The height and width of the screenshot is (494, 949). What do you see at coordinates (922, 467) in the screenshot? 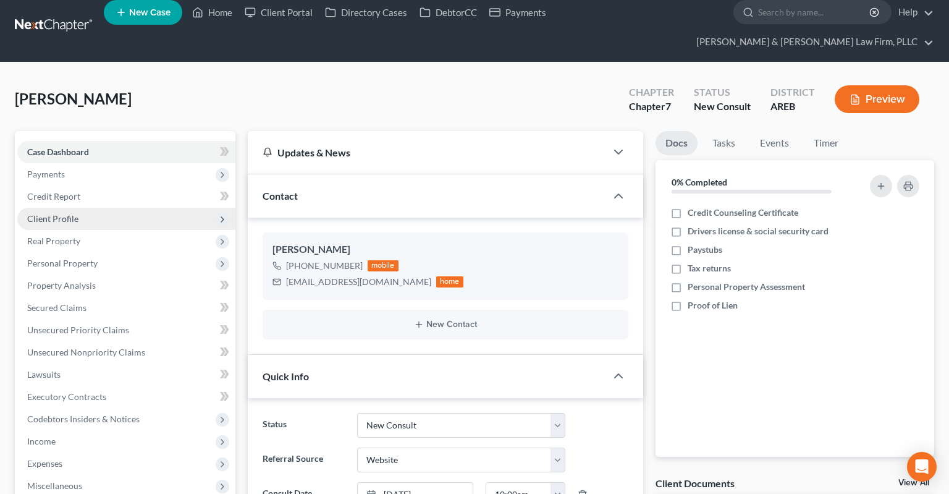
I see `div: Open Intercom Messenger` at bounding box center [922, 467].